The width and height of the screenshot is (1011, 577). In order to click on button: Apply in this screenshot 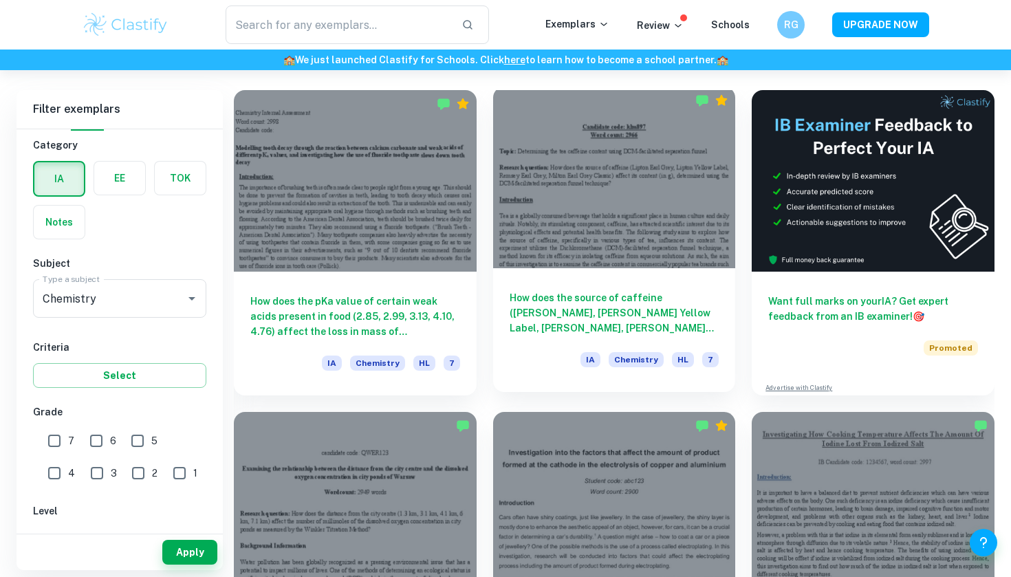, I will do `click(190, 552)`.